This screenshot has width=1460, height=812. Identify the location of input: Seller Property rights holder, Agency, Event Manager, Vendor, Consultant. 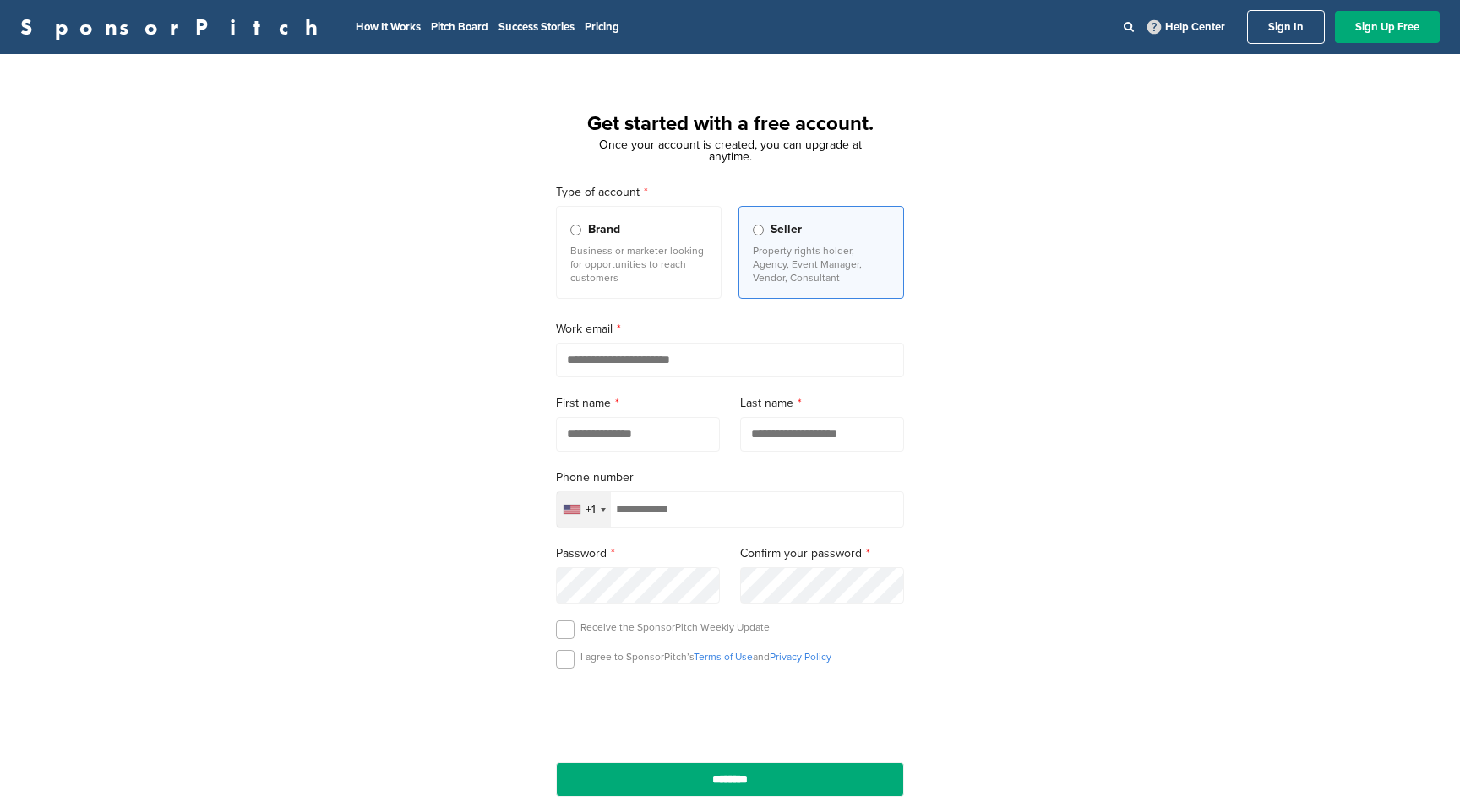
(758, 229).